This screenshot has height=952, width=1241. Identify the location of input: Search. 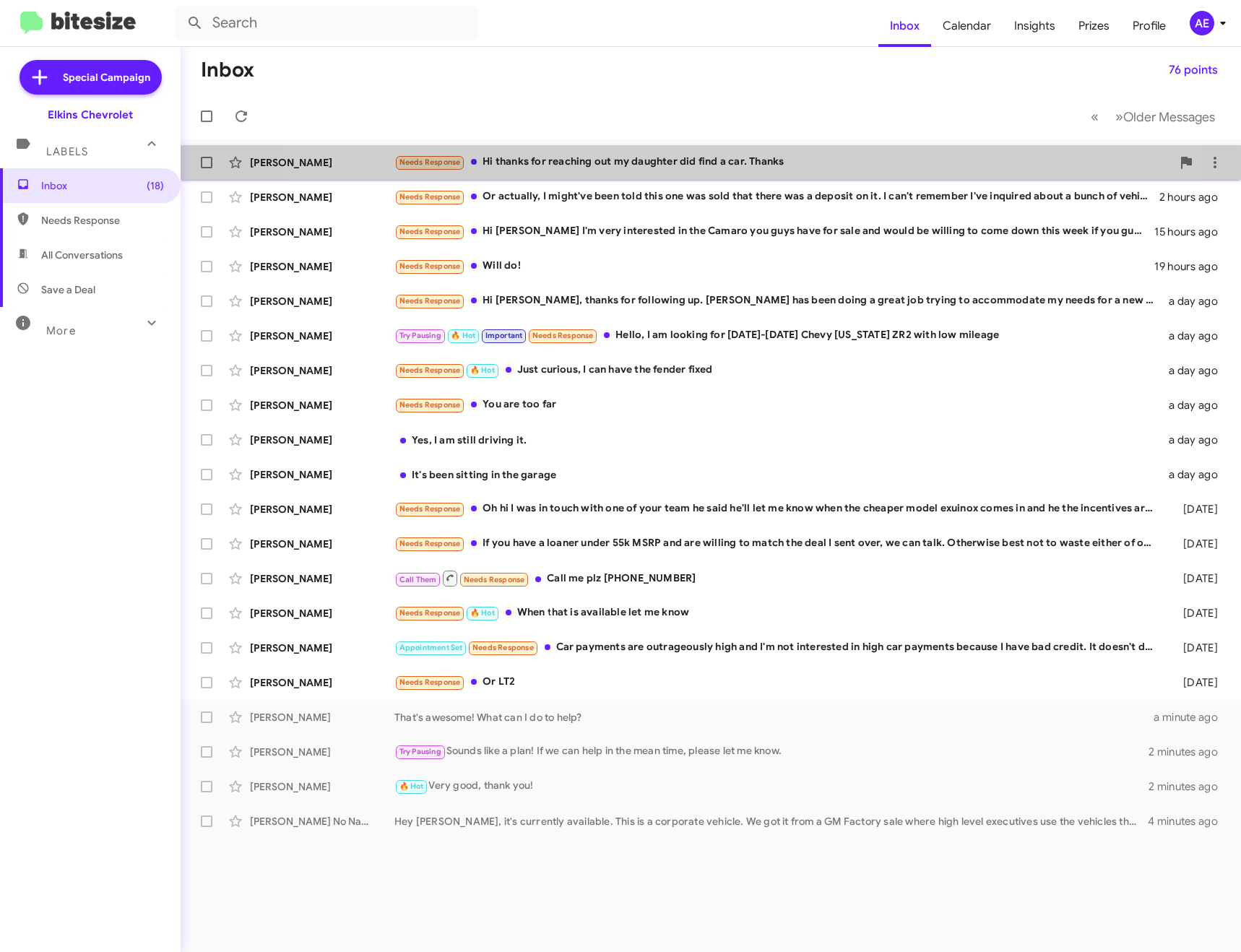
(326, 23).